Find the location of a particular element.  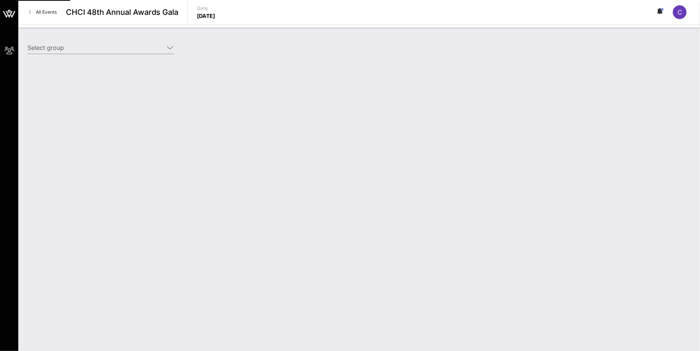

span: C is located at coordinates (680, 12).